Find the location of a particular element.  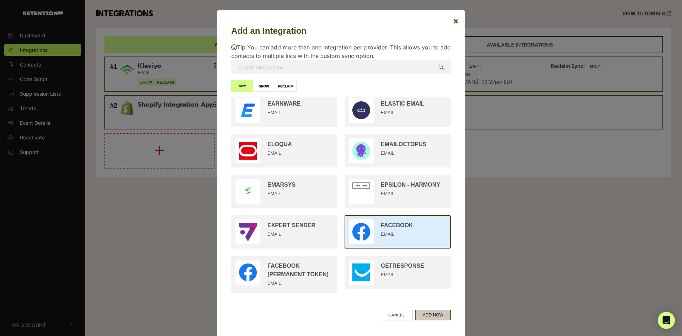

h5: Add an Integration is located at coordinates (341, 31).